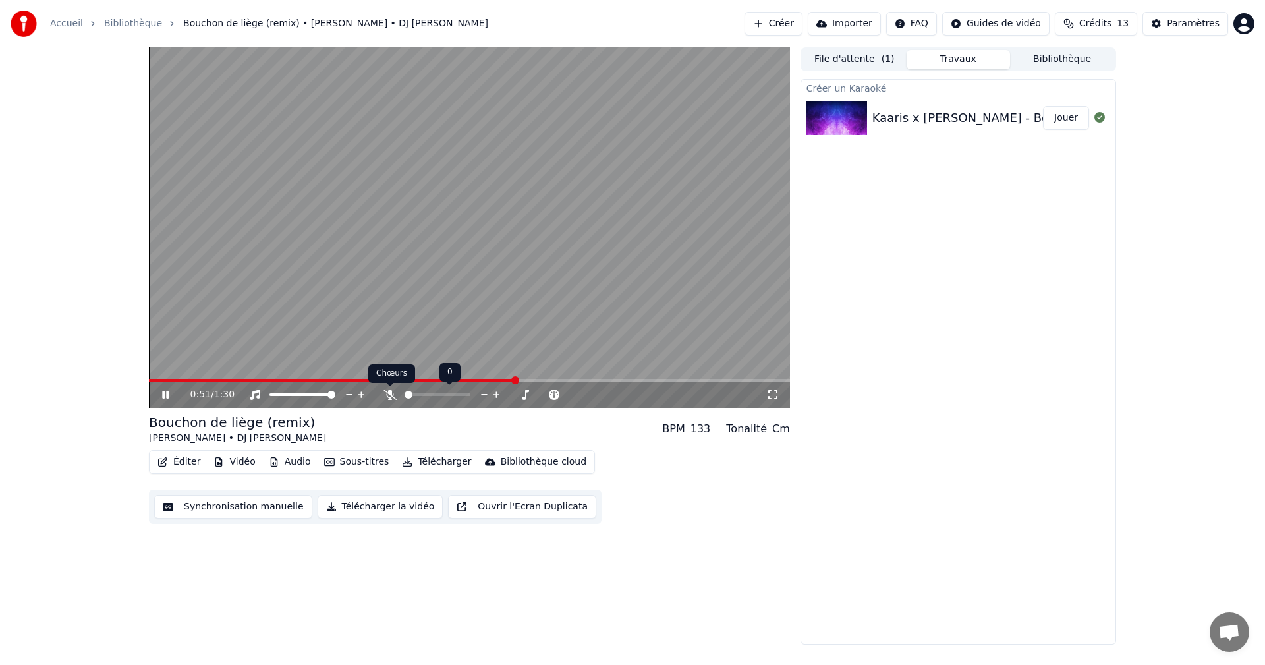 This screenshot has height=665, width=1265. Describe the element at coordinates (1095, 24) in the screenshot. I see `span: Crédits` at that location.